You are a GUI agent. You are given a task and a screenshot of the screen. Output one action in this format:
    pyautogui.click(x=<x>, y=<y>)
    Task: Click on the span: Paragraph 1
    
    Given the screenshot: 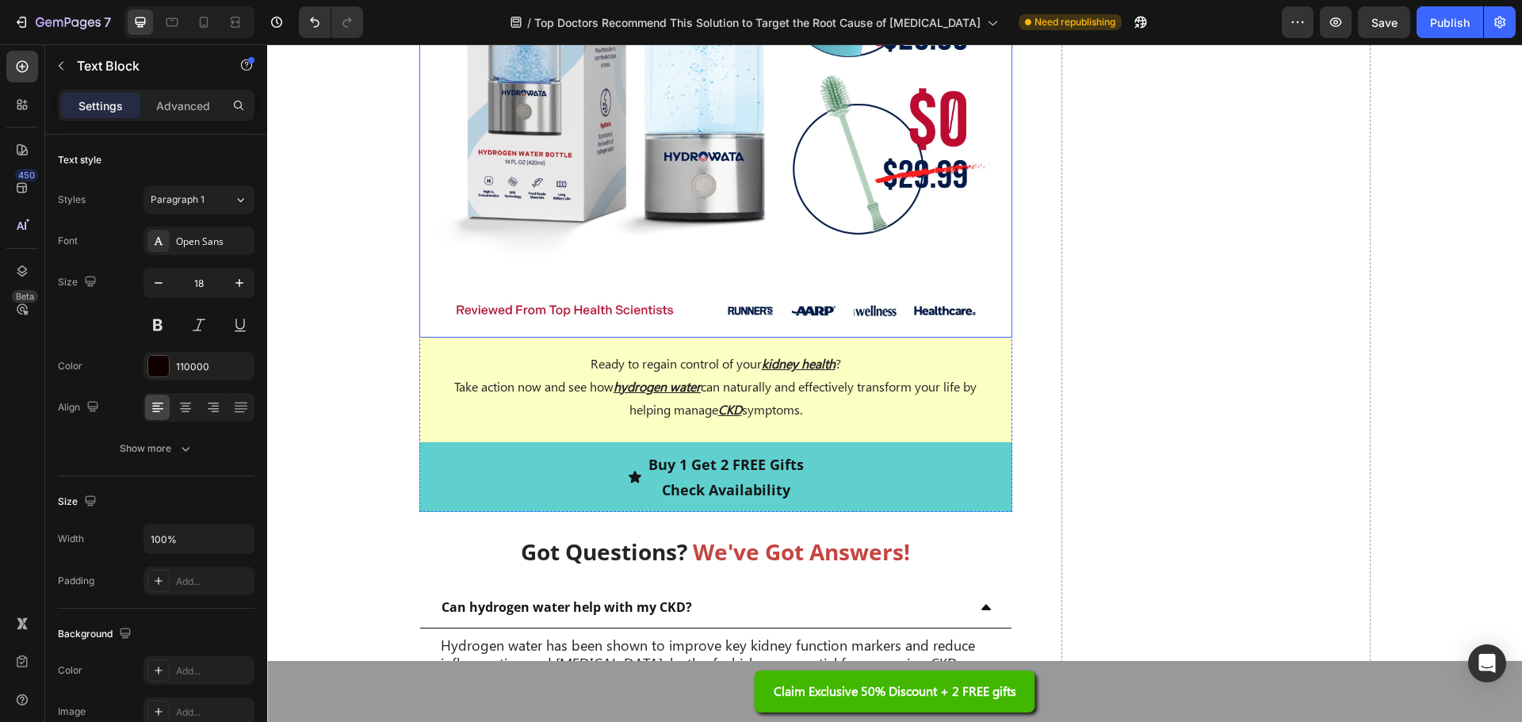 What is the action you would take?
    pyautogui.click(x=178, y=200)
    